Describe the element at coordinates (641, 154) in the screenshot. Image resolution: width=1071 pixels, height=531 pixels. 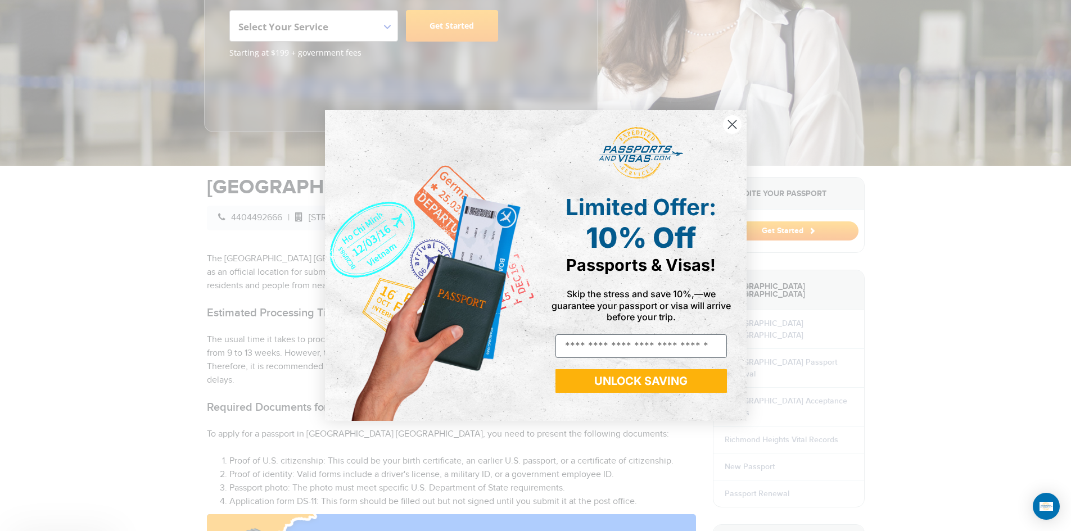
I see `img: passports and visas` at that location.